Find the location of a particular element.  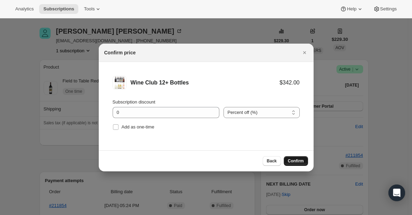

span: Subscription discount is located at coordinates (134, 102).